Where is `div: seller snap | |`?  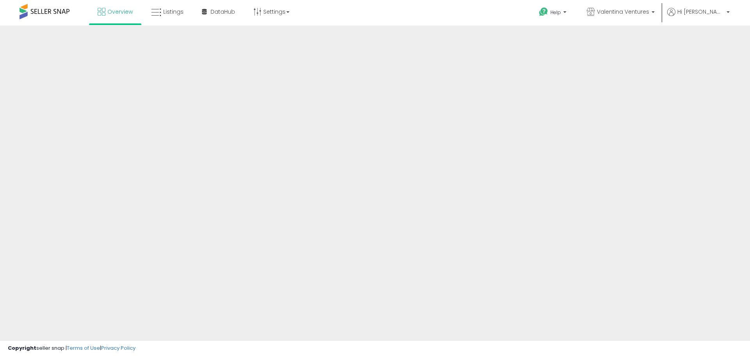 div: seller snap | | is located at coordinates (71, 348).